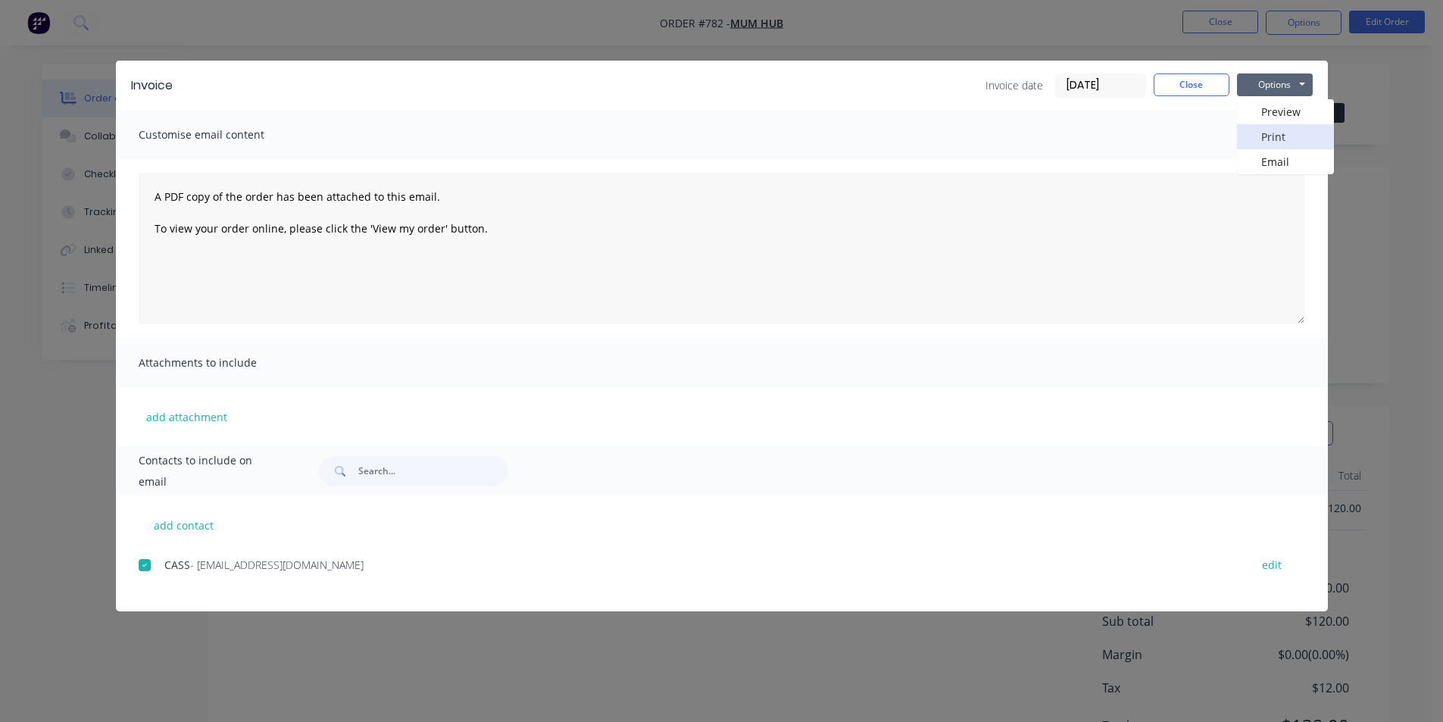 The height and width of the screenshot is (722, 1443). Describe the element at coordinates (186, 417) in the screenshot. I see `button: add attachment` at that location.